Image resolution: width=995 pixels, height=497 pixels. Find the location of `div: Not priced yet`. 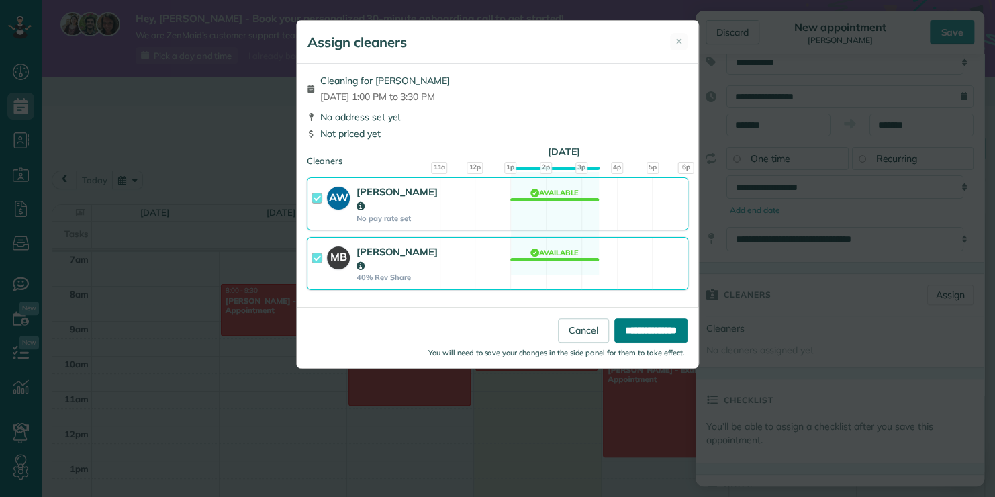

div: Not priced yet is located at coordinates (497, 134).